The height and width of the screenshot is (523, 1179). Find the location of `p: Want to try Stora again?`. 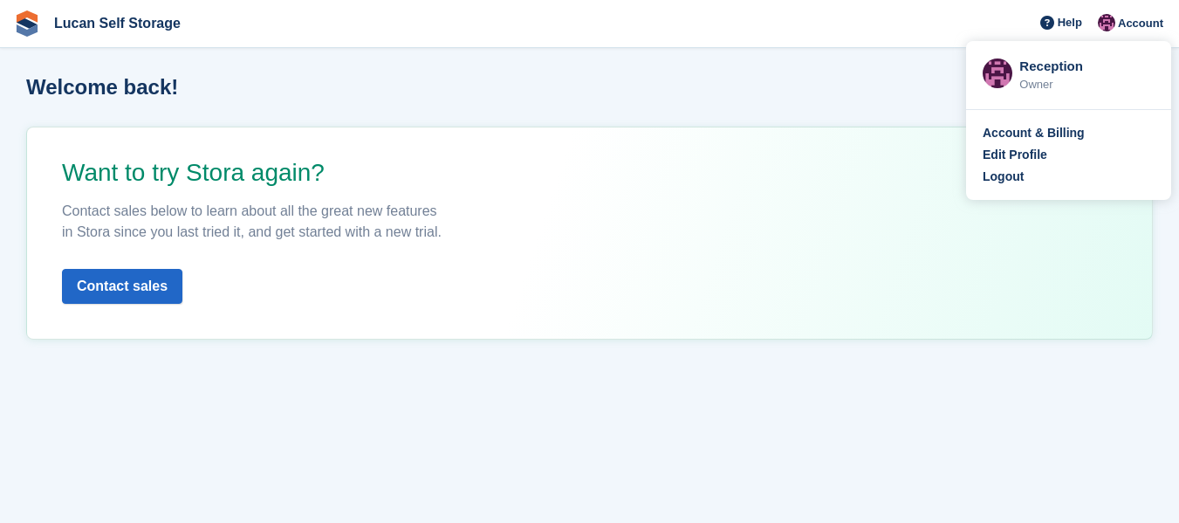

p: Want to try Stora again? is located at coordinates (341, 173).